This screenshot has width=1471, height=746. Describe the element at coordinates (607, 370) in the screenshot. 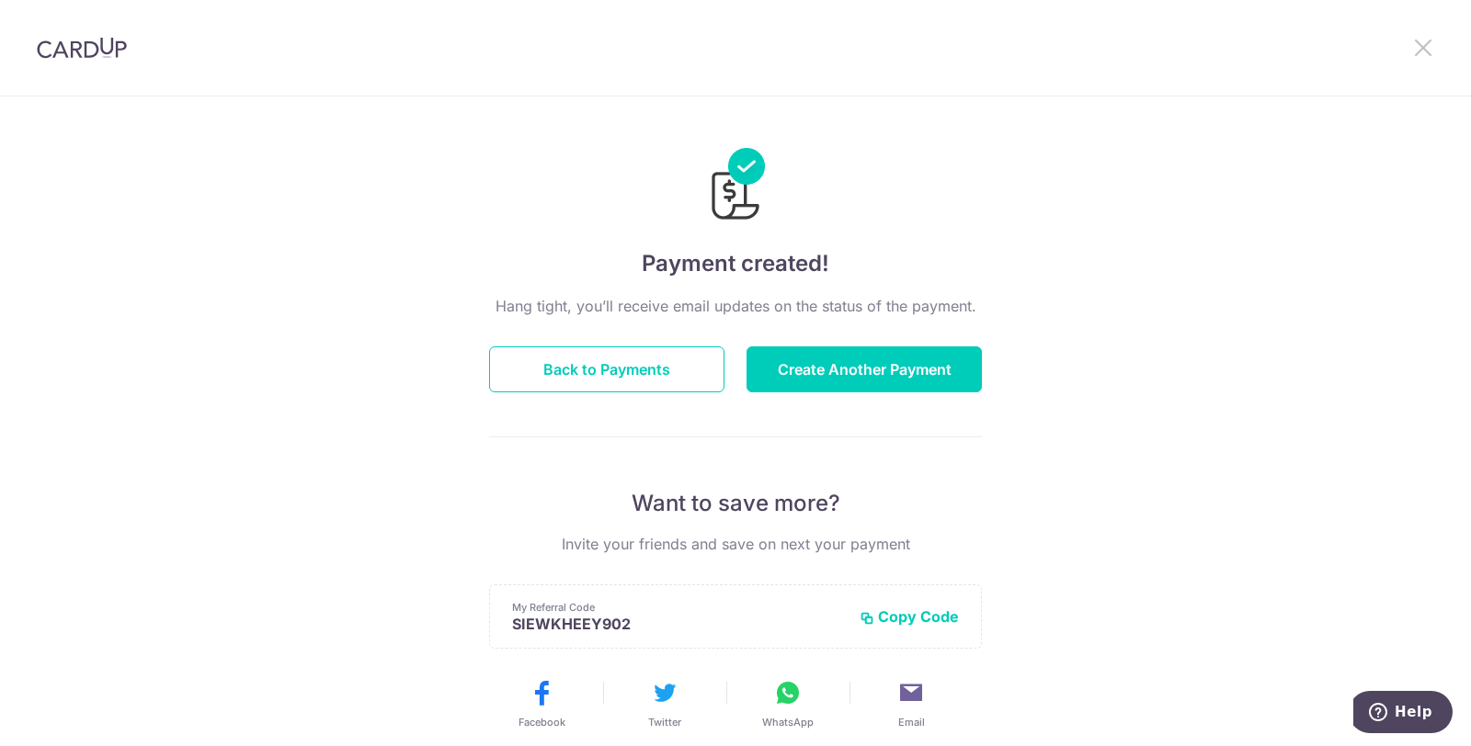

I see `button: Back to Payments` at that location.